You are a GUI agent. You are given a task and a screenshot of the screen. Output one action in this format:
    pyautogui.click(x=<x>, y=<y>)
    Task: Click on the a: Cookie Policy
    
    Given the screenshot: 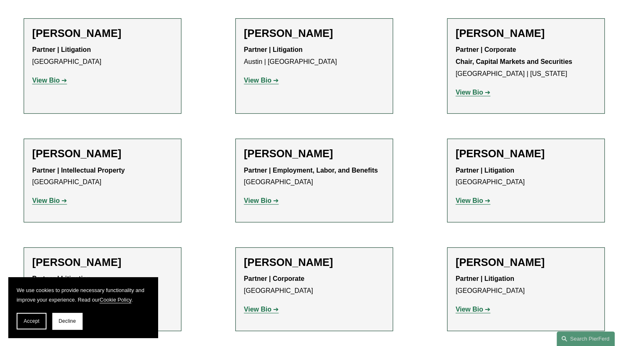 What is the action you would take?
    pyautogui.click(x=115, y=300)
    